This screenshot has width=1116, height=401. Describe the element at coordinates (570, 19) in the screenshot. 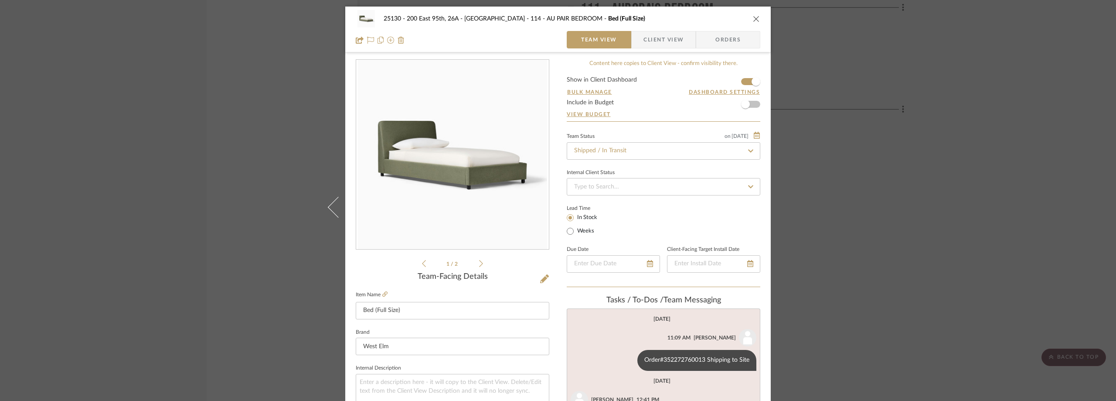

I see `span: 114 - AU PAIR BEDROOM` at that location.